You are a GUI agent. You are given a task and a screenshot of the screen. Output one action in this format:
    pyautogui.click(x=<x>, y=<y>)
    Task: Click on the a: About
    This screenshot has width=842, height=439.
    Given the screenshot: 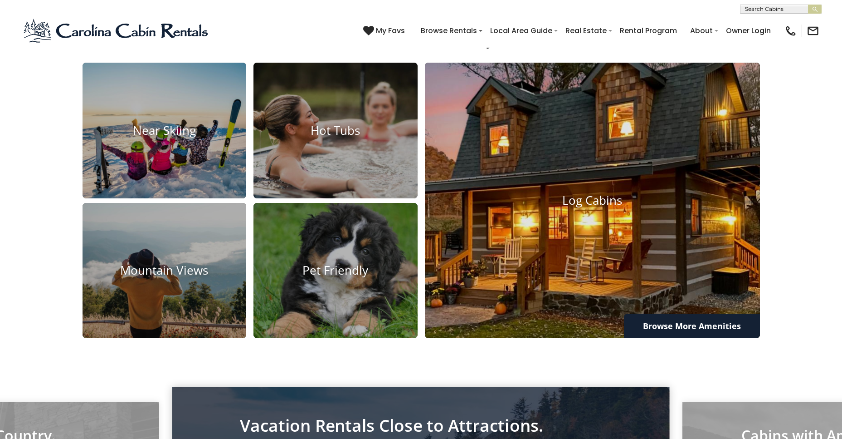 What is the action you would take?
    pyautogui.click(x=702, y=30)
    